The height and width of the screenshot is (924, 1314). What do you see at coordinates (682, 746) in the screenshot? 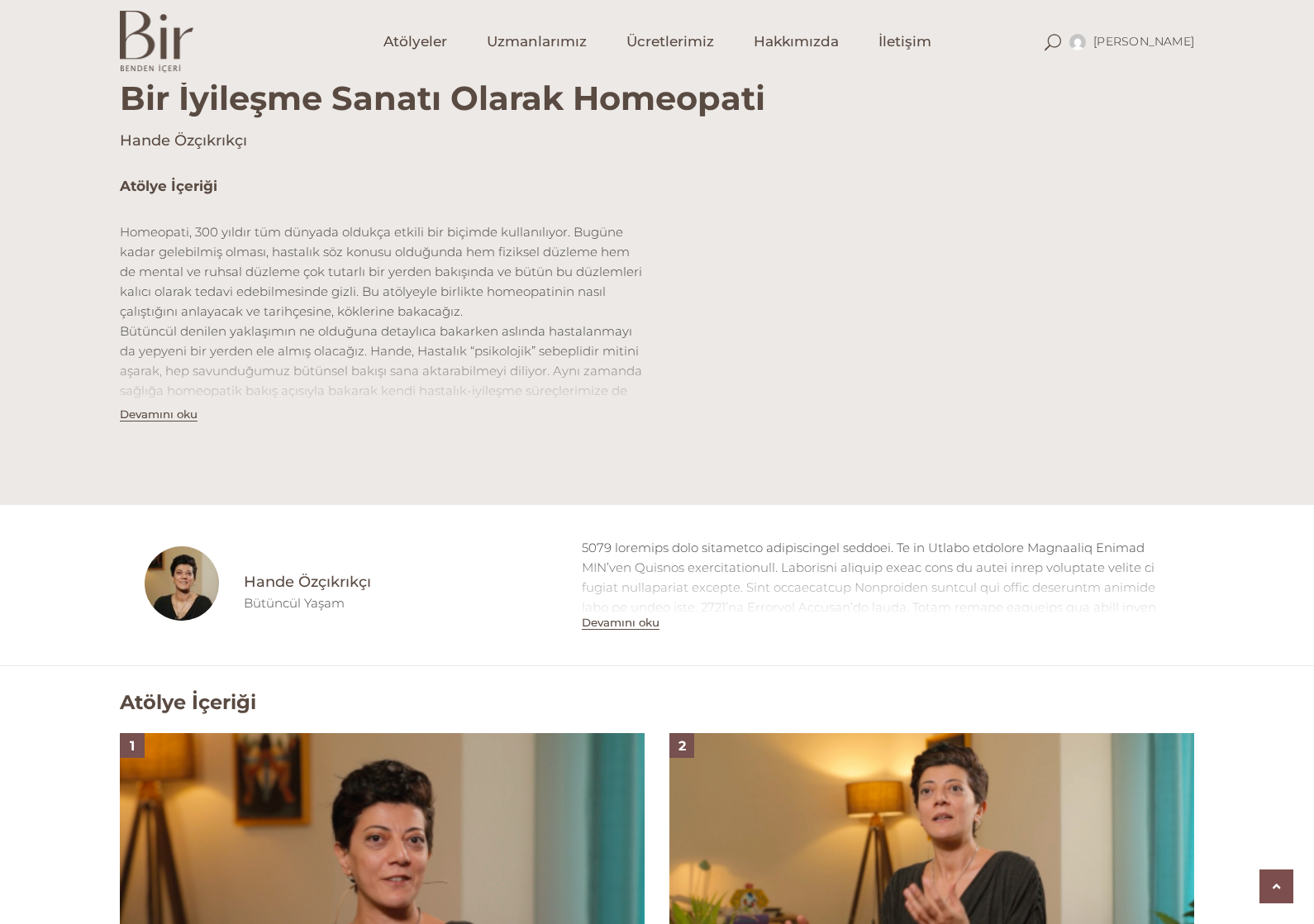
I see `span: 2` at bounding box center [682, 746].